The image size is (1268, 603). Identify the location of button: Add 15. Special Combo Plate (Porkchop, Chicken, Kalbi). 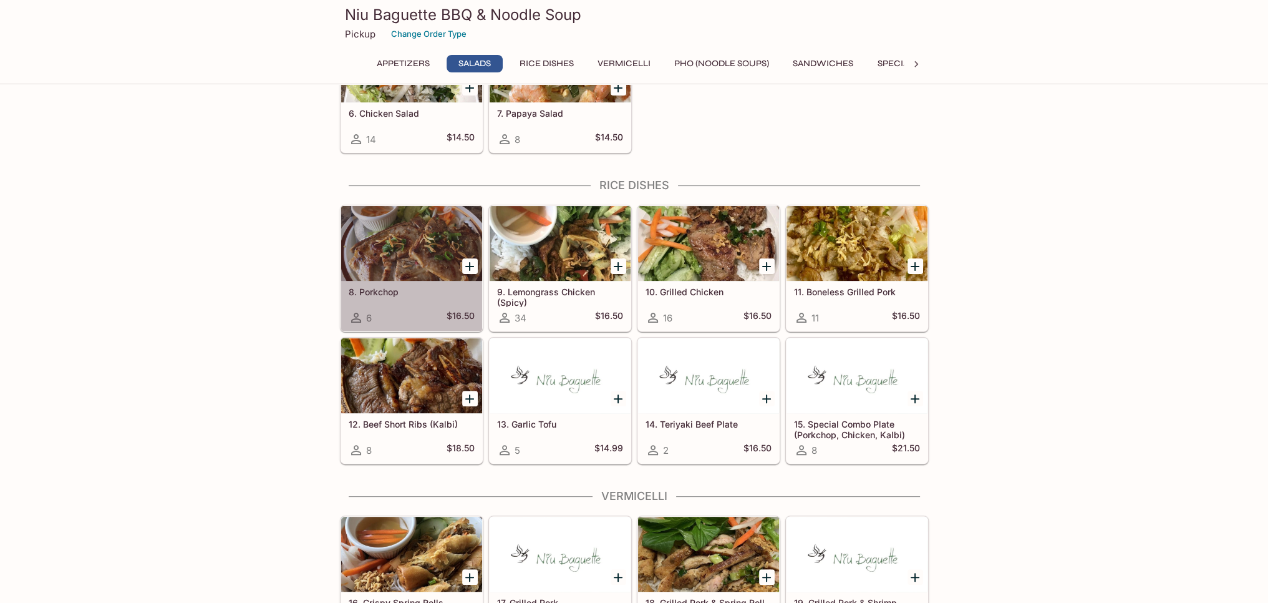
(915, 398).